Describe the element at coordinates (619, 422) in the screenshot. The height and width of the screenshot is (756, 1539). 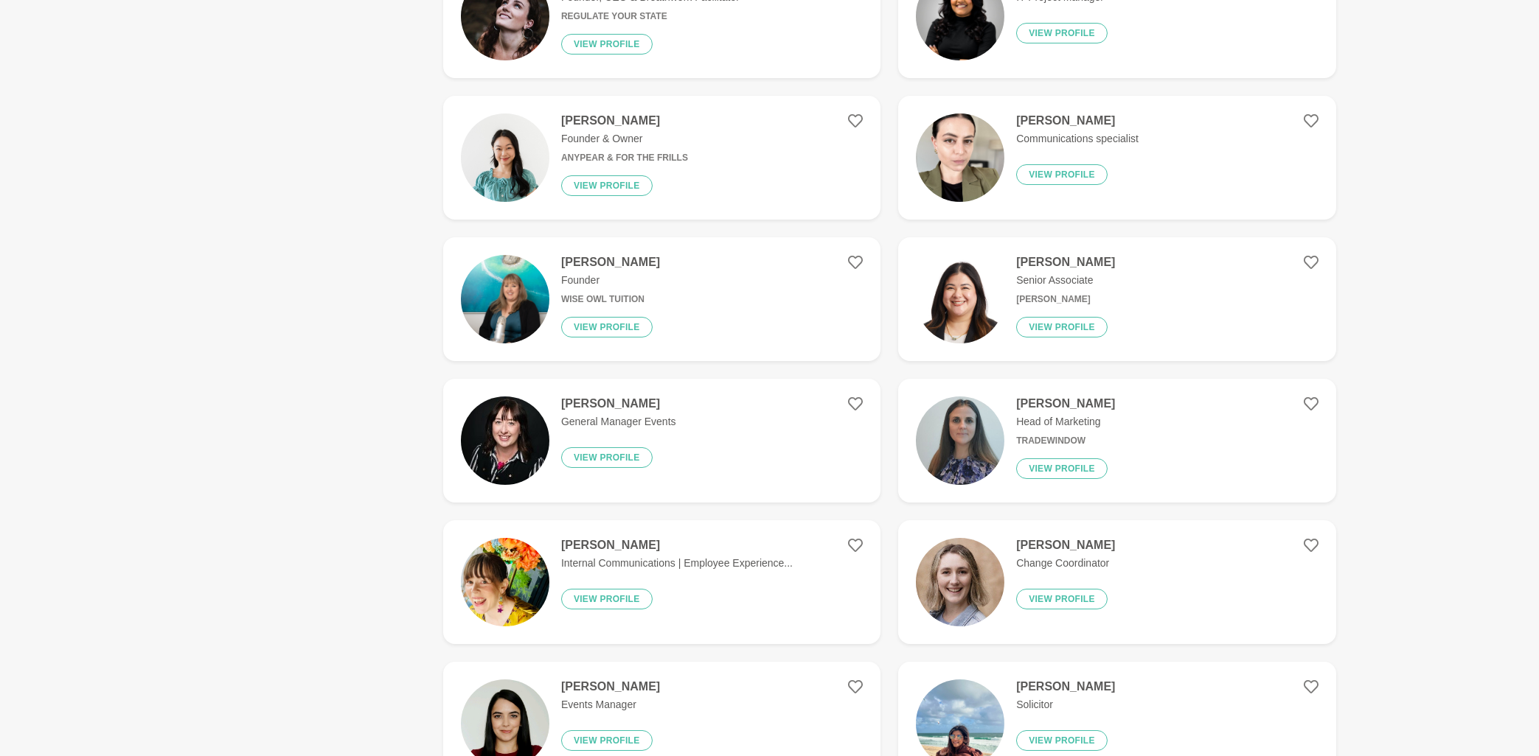
I see `p: General Manager Events` at that location.